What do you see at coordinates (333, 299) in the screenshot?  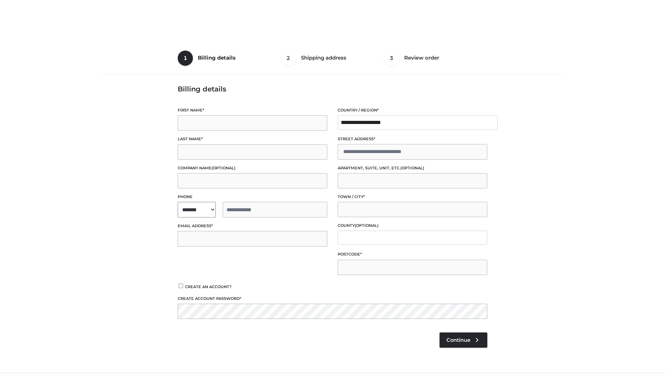 I see `label: Create account password` at bounding box center [333, 299].